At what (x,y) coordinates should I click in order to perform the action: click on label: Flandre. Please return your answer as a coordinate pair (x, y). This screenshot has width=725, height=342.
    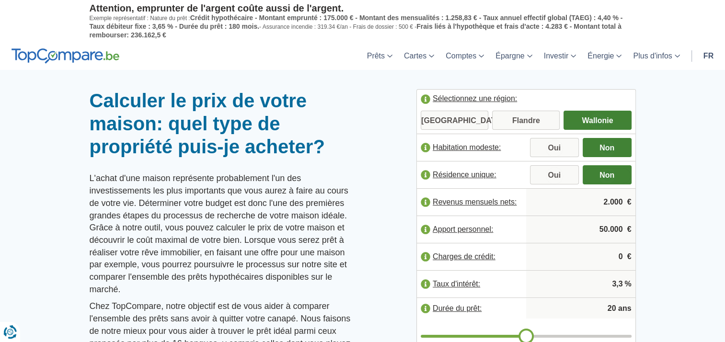
    Looking at the image, I should click on (526, 120).